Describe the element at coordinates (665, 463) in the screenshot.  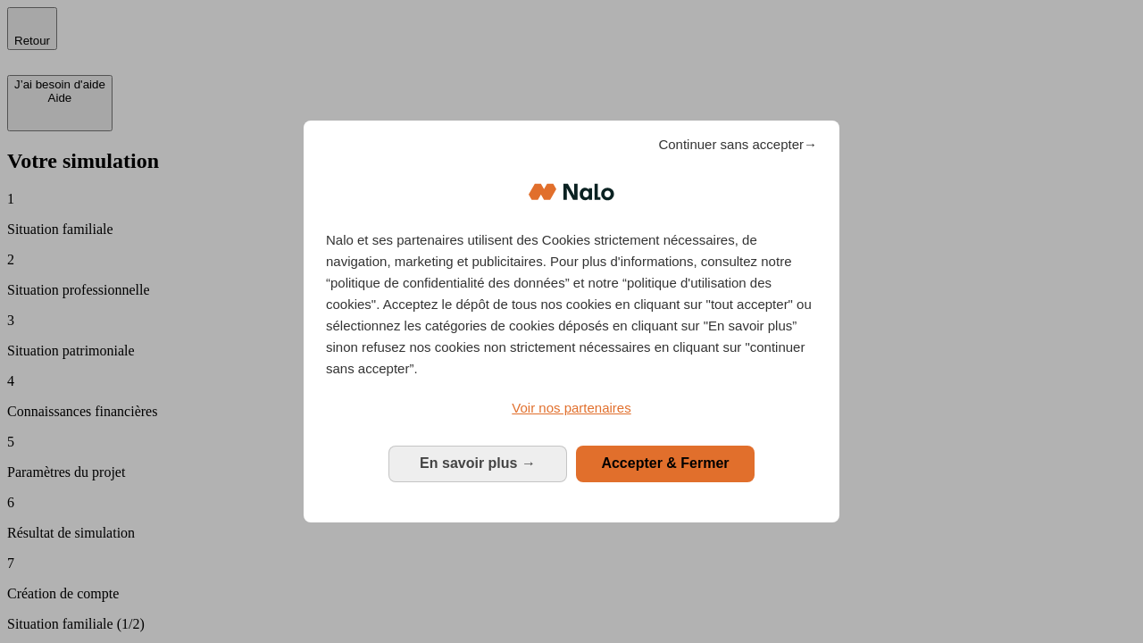
I see `button: Accepter & Fermer: Accepter notre traitement des données et fermer` at that location.